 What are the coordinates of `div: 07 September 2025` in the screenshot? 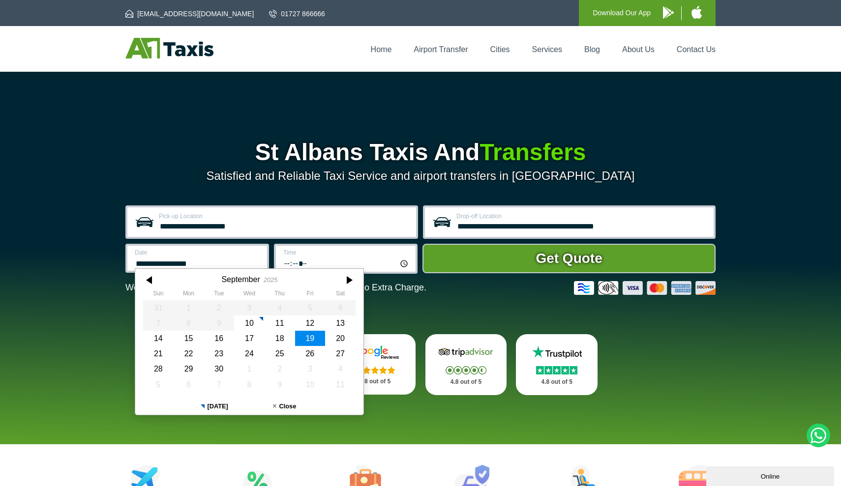 It's located at (158, 323).